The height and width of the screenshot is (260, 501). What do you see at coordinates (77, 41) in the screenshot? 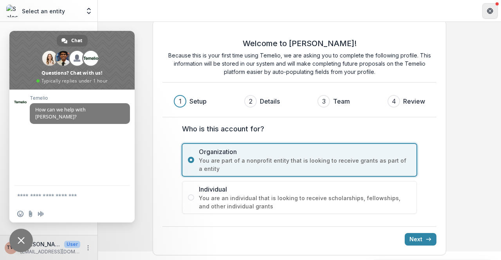
I see `span: Chat` at bounding box center [77, 41].